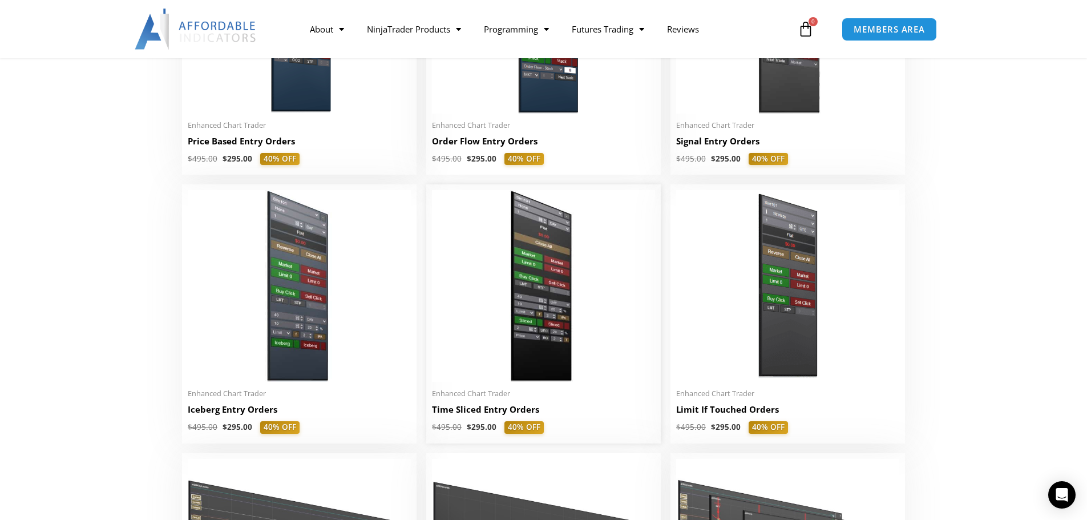  What do you see at coordinates (543, 141) in the screenshot?
I see `h2: Order Flow Entry Orders` at bounding box center [543, 141].